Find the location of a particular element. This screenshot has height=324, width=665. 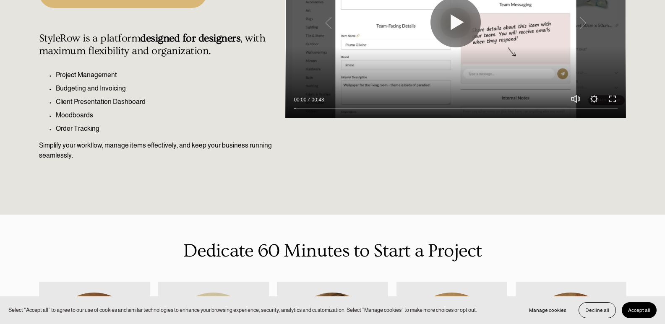

p: Select “Accept all” to agree to our use of cookies and similar technologies to enhance your brows... is located at coordinates (242, 310).